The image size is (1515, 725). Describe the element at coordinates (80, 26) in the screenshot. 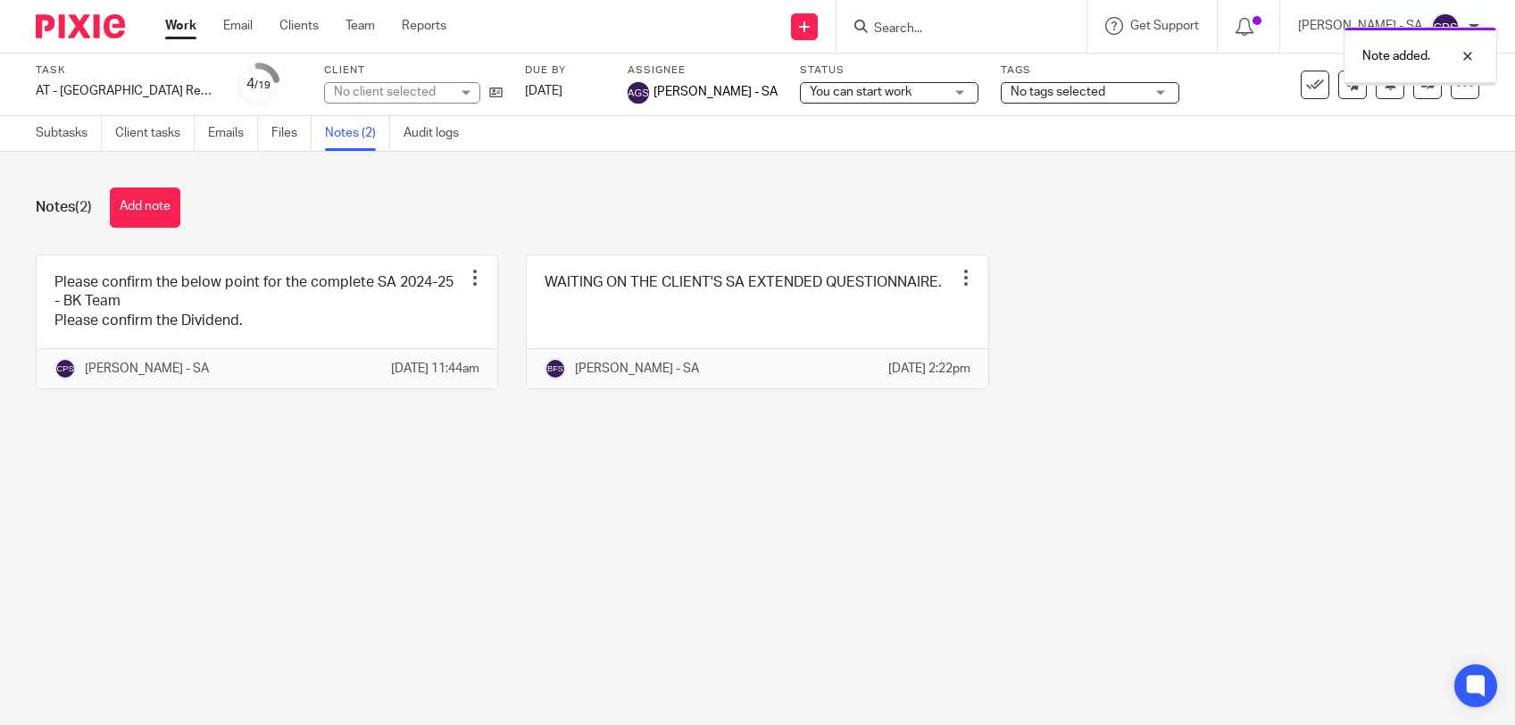

I see `img: Pixie` at that location.